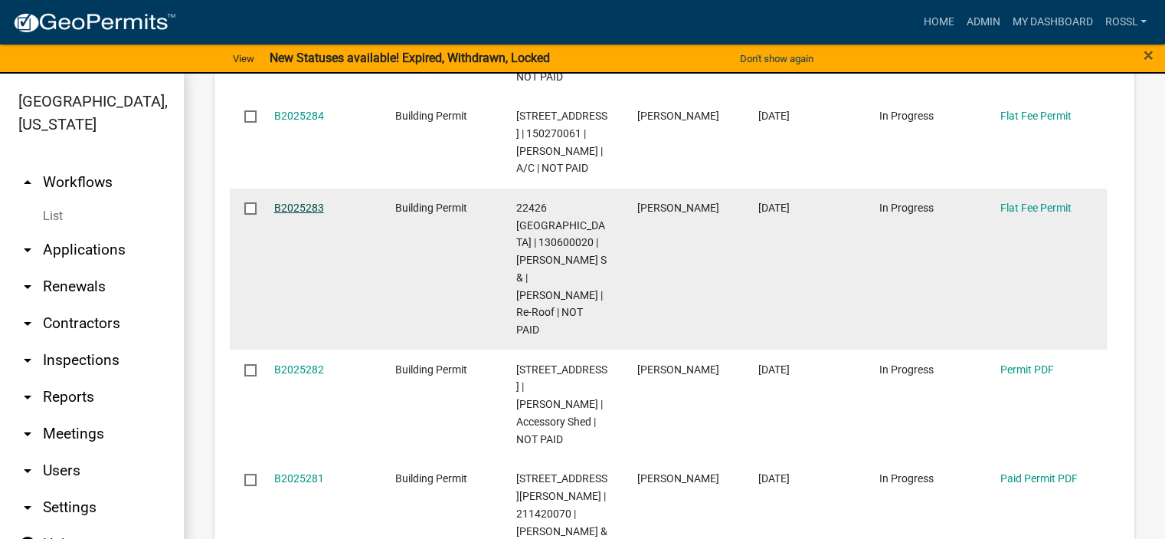 This screenshot has height=539, width=1165. What do you see at coordinates (1052, 22) in the screenshot?
I see `a: My Dashboard` at bounding box center [1052, 22].